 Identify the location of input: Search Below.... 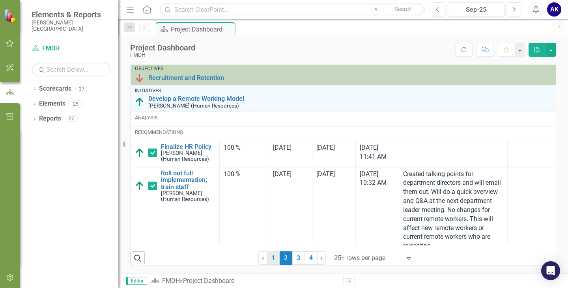
(71, 69).